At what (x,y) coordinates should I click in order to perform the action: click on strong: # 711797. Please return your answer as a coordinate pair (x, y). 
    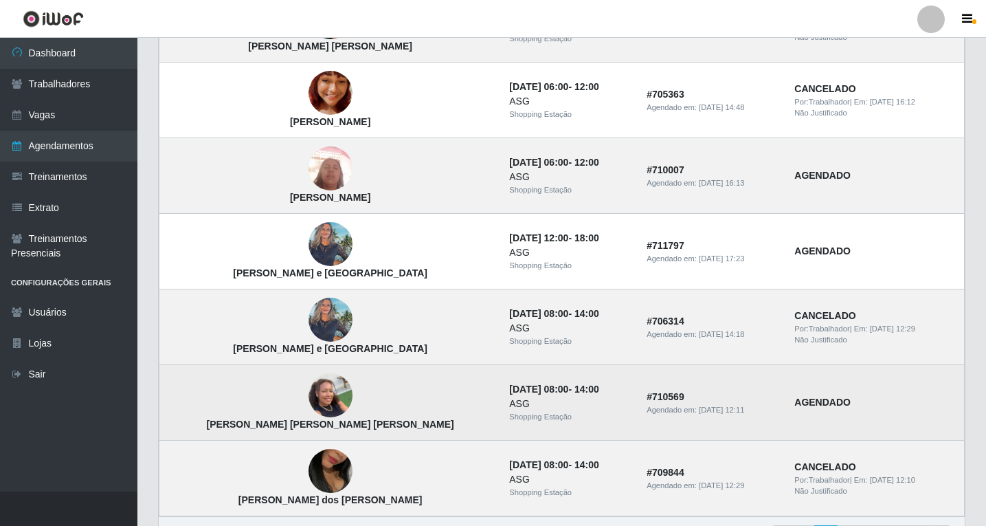
    Looking at the image, I should click on (665, 245).